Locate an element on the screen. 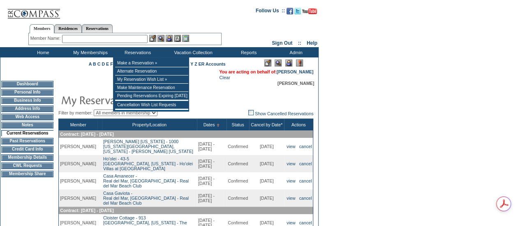 This screenshot has height=226, width=520. td: Make a Reservation » is located at coordinates (152, 63).